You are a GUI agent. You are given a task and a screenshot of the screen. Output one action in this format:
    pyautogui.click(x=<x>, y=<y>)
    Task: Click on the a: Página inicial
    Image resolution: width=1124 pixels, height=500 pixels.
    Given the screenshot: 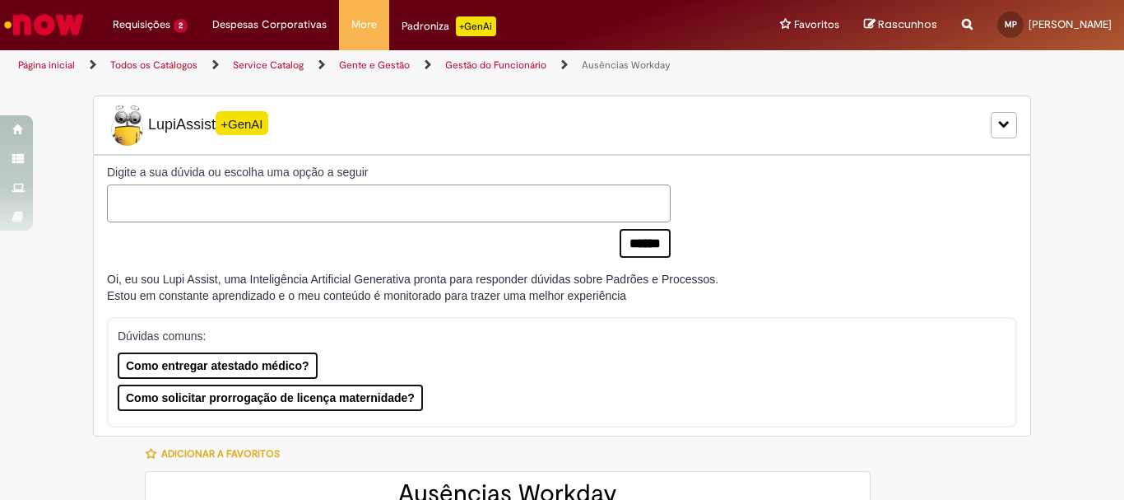 What is the action you would take?
    pyautogui.click(x=46, y=65)
    